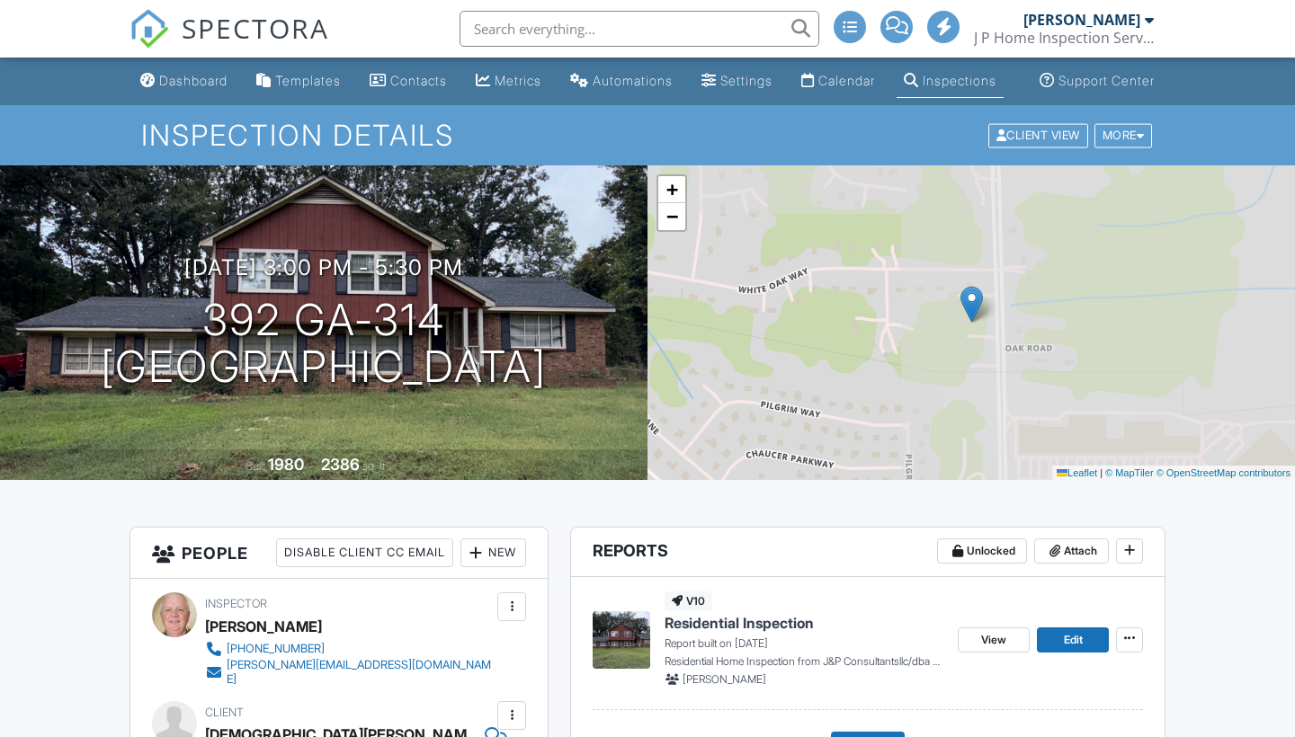 This screenshot has width=1295, height=737. I want to click on img: Marker, so click(971, 304).